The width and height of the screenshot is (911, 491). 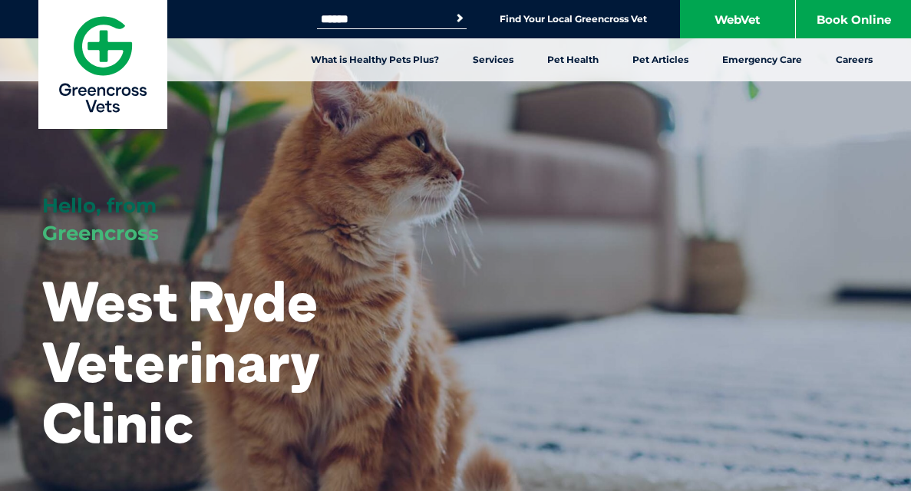 What do you see at coordinates (854, 60) in the screenshot?
I see `a: Careers` at bounding box center [854, 60].